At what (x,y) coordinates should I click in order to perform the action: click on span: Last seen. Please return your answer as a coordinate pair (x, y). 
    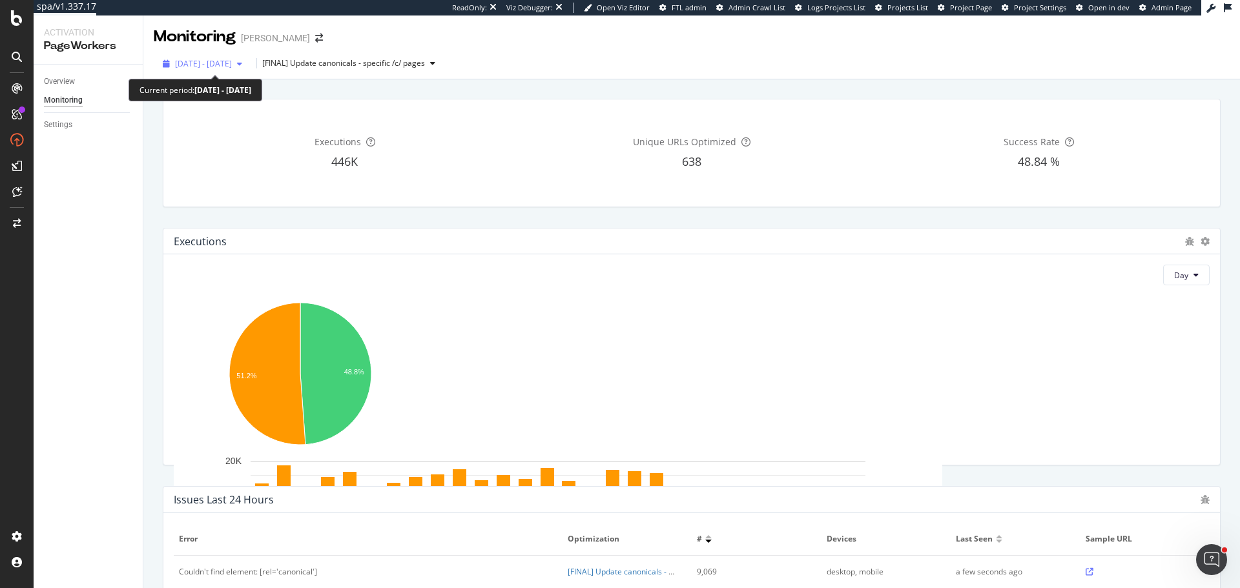
    Looking at the image, I should click on (974, 539).